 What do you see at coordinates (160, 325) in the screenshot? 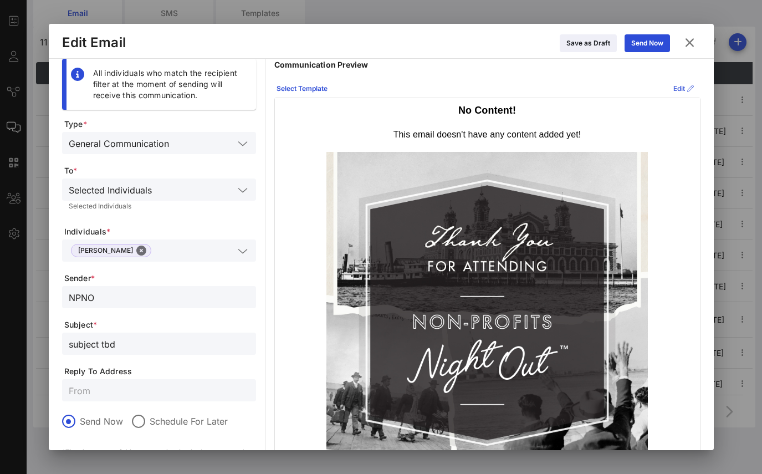
I see `span: Subject` at bounding box center [160, 325].